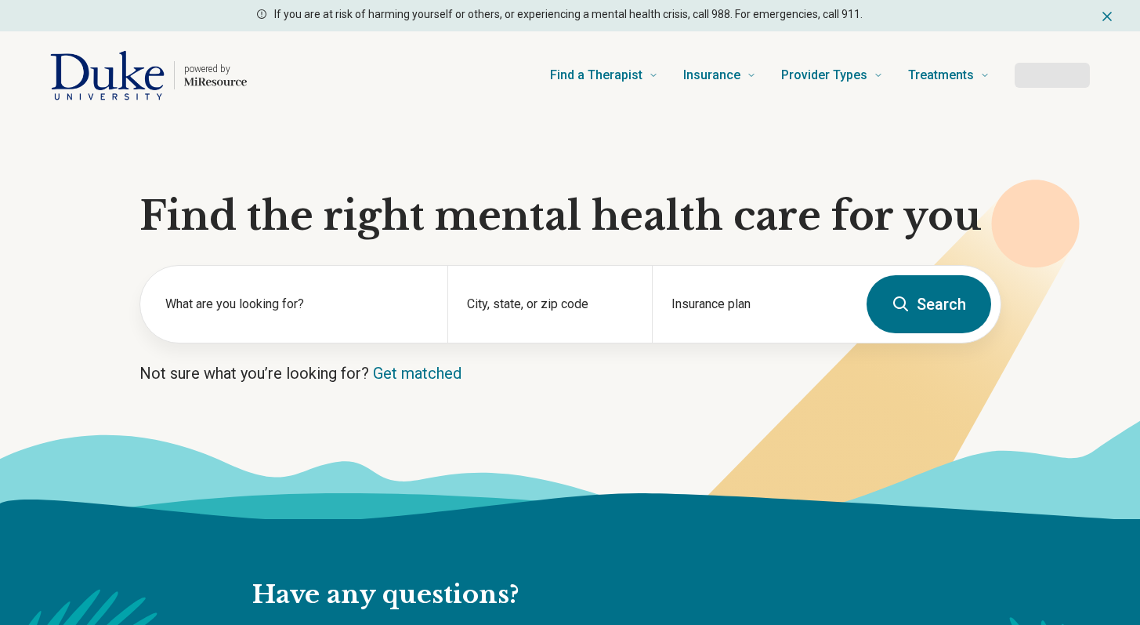 This screenshot has width=1140, height=625. What do you see at coordinates (720, 75) in the screenshot?
I see `a: Insurance` at bounding box center [720, 75].